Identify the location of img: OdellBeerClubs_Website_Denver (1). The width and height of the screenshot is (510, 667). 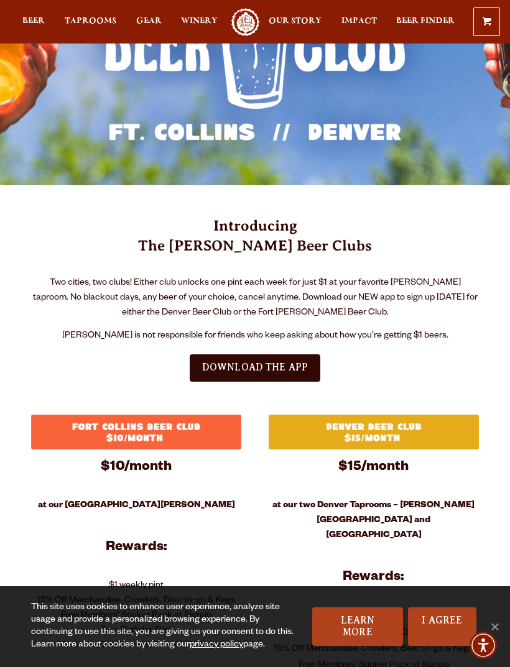
(374, 432).